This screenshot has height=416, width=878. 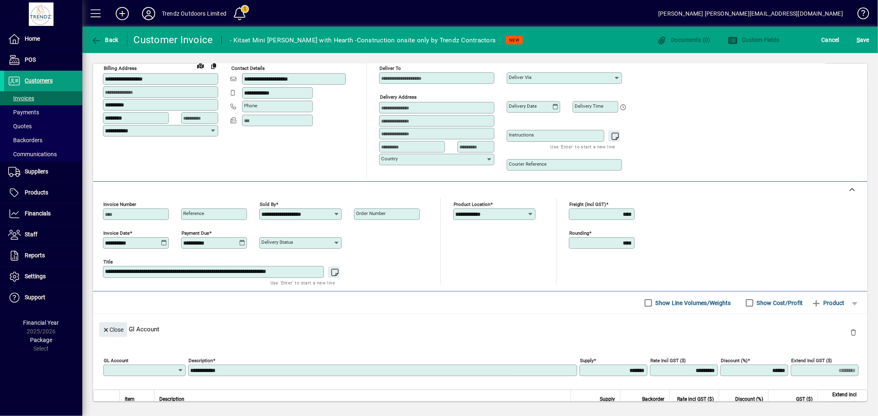 What do you see at coordinates (23, 112) in the screenshot?
I see `span: Payments` at bounding box center [23, 112].